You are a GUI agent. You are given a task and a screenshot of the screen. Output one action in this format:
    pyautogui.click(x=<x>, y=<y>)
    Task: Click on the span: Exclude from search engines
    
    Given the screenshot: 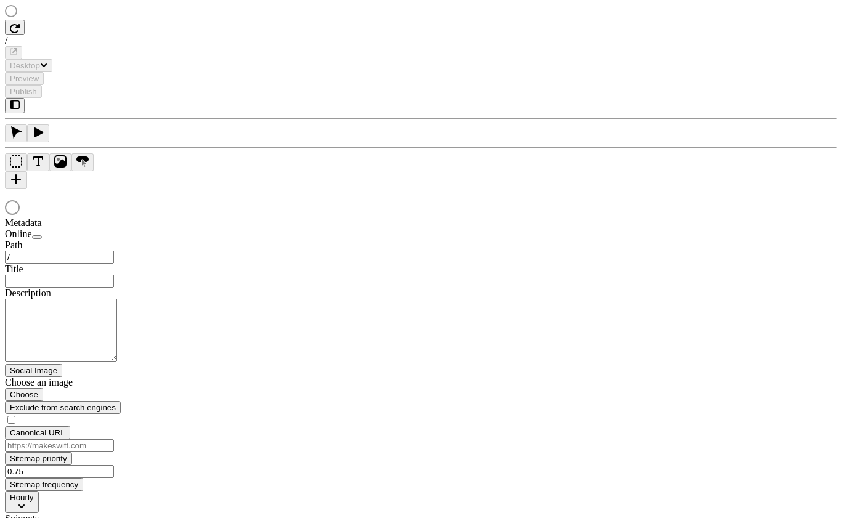 What is the action you would take?
    pyautogui.click(x=63, y=407)
    